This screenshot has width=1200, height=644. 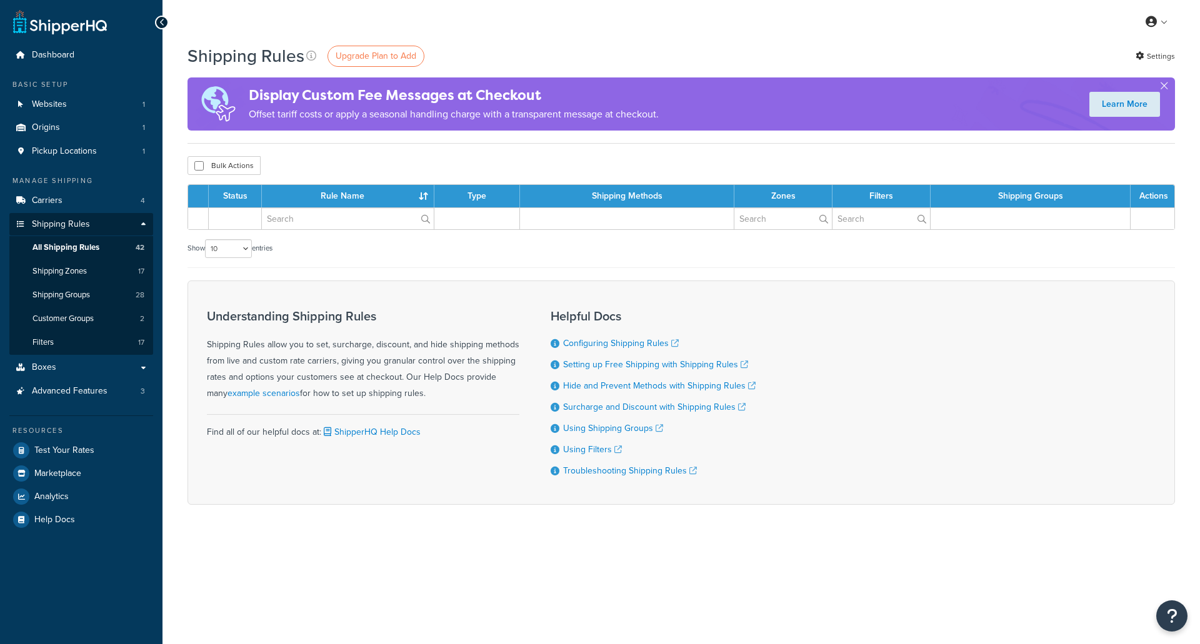 What do you see at coordinates (593, 449) in the screenshot?
I see `a: Using Filters` at bounding box center [593, 449].